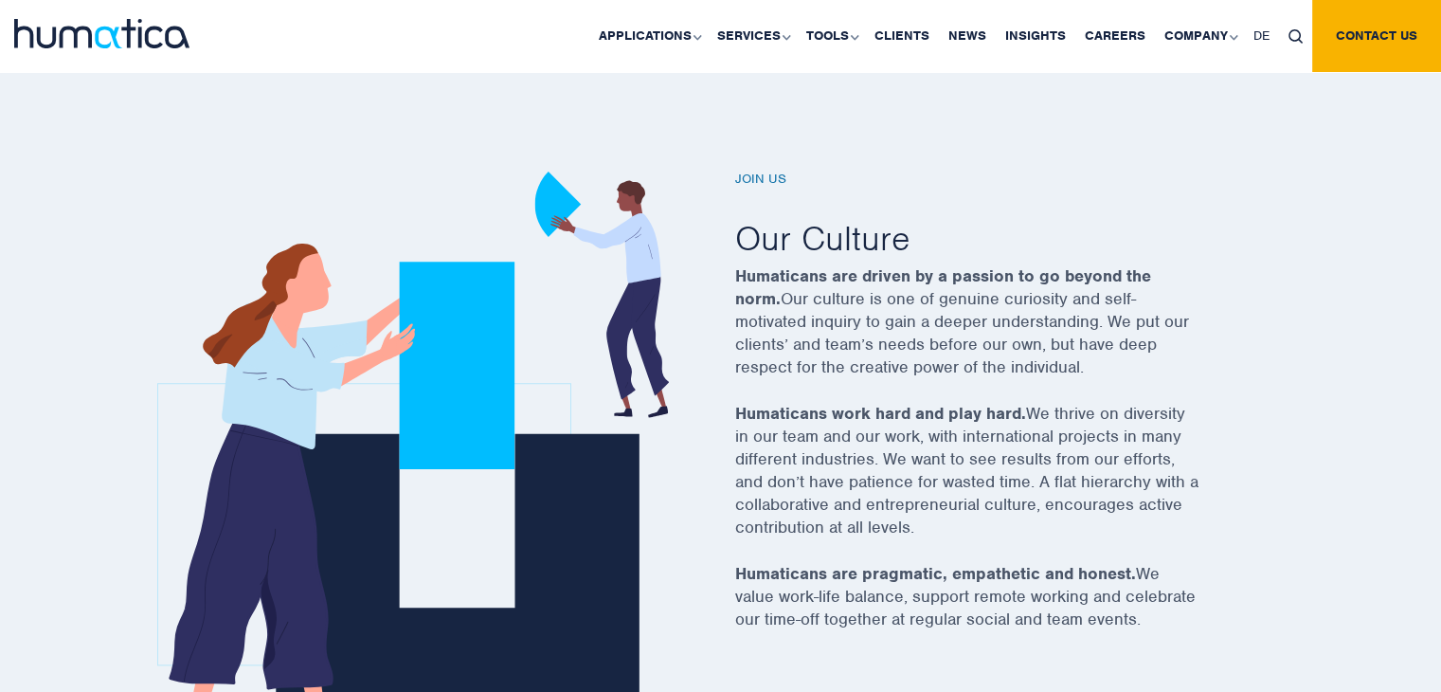  Describe the element at coordinates (991, 179) in the screenshot. I see `h6: Join us` at that location.